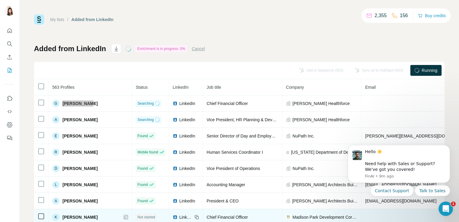 Image resolution: width=459 pixels, height=222 pixels. Describe the element at coordinates (56, 136) in the screenshot. I see `div: E` at that location.